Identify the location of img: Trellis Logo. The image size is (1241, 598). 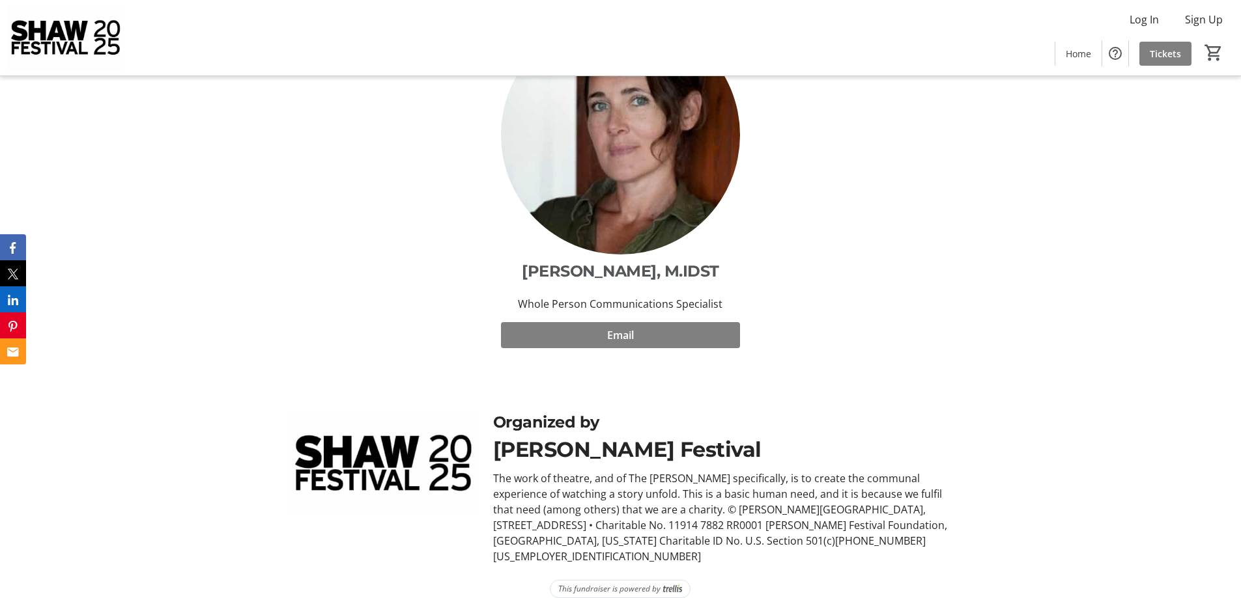
(672, 589).